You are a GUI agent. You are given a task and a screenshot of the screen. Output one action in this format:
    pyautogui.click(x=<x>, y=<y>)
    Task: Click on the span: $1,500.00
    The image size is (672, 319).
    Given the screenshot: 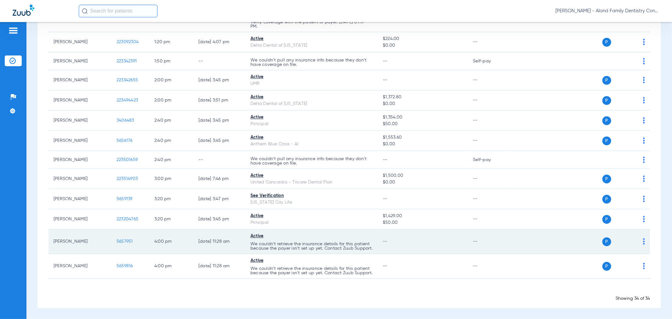 What is the action you would take?
    pyautogui.click(x=423, y=175)
    